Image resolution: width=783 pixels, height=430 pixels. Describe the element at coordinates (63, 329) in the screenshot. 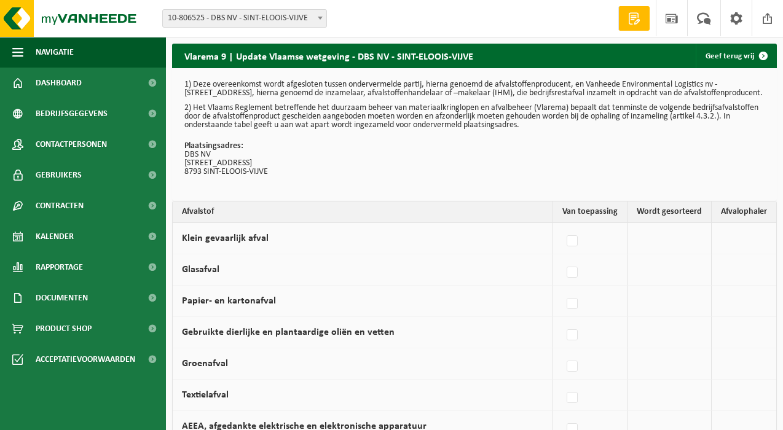

I see `span: Product Shop` at that location.